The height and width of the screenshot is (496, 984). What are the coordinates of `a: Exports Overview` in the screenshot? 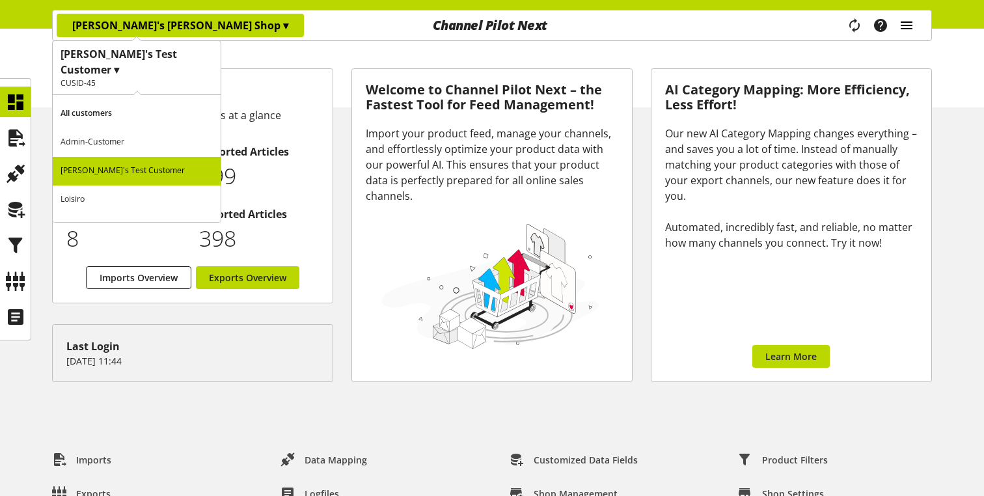 It's located at (247, 277).